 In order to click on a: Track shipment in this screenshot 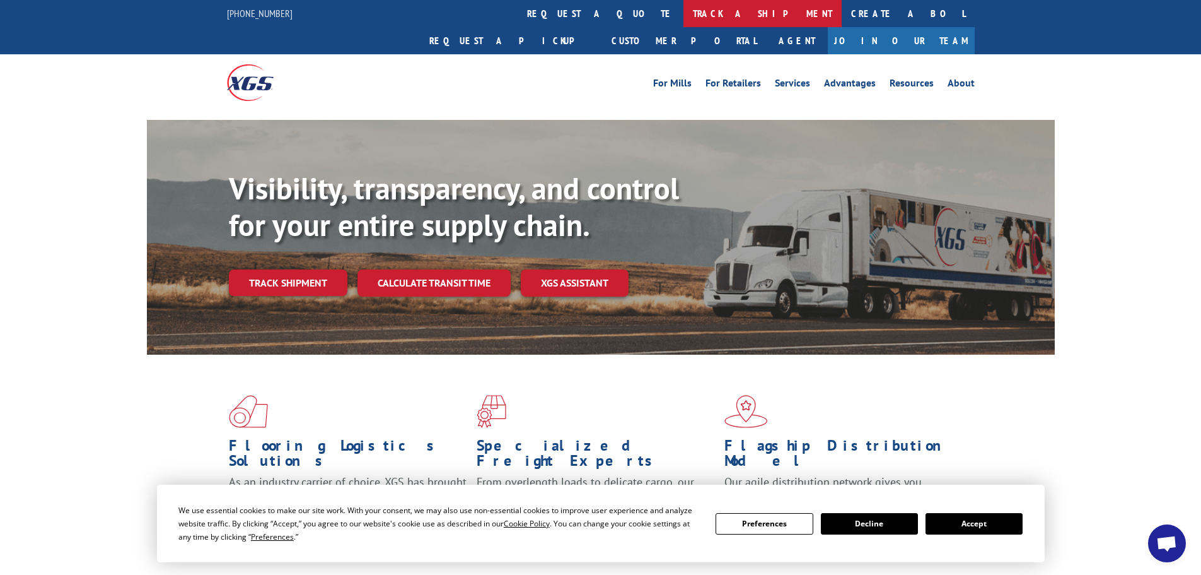, I will do `click(288, 283)`.